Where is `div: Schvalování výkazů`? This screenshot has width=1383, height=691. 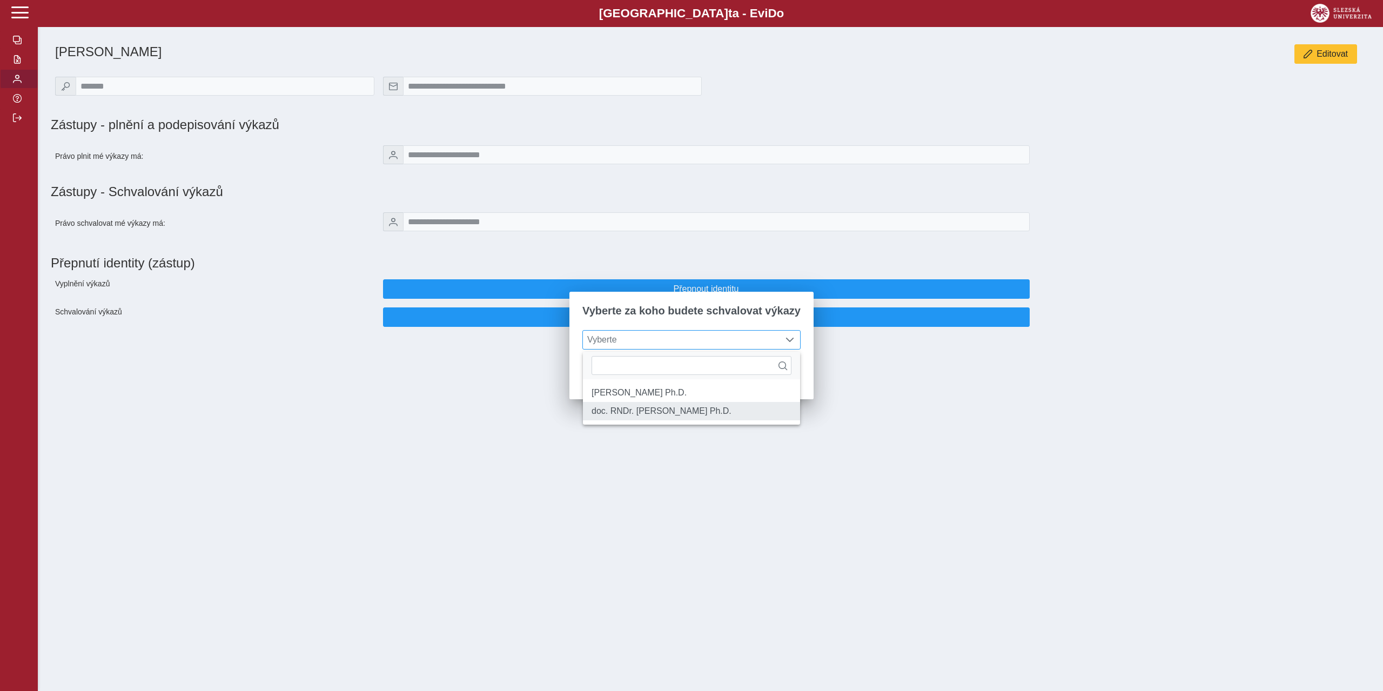
div: Schvalování výkazů is located at coordinates (215, 317).